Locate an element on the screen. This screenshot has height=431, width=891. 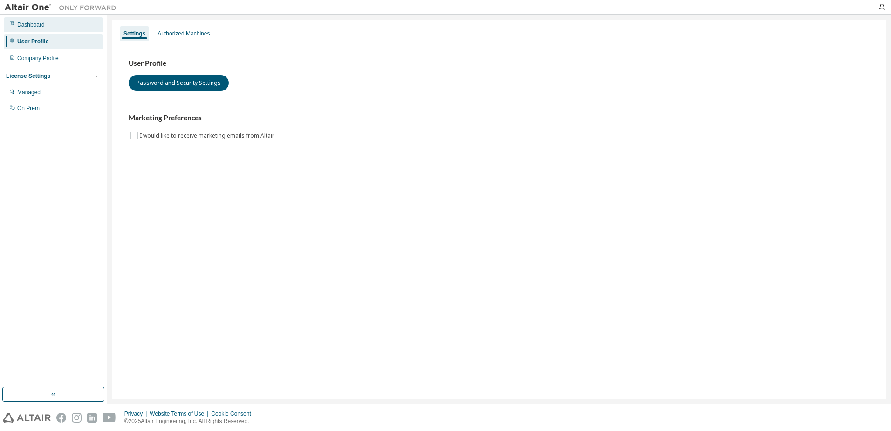
div: User Profile is located at coordinates (33, 41).